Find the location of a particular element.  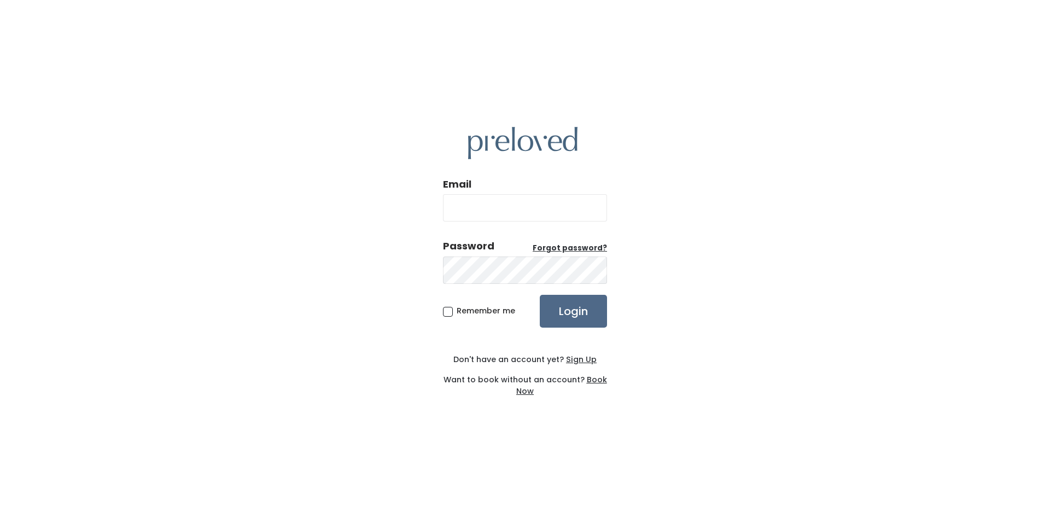

u: Book Now is located at coordinates (562, 385).